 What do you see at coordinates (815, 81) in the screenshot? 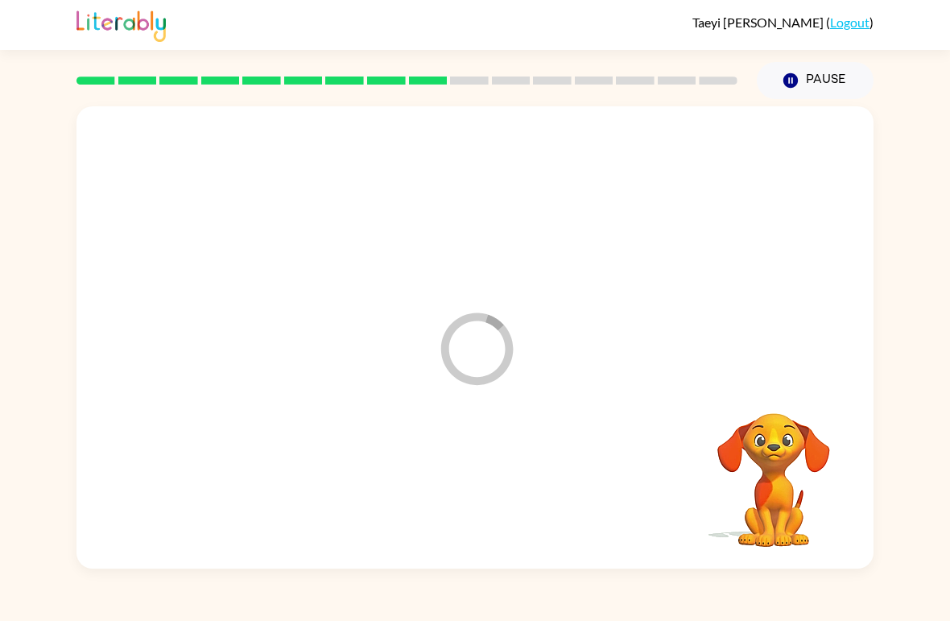
I see `button: Pause` at bounding box center [815, 81].